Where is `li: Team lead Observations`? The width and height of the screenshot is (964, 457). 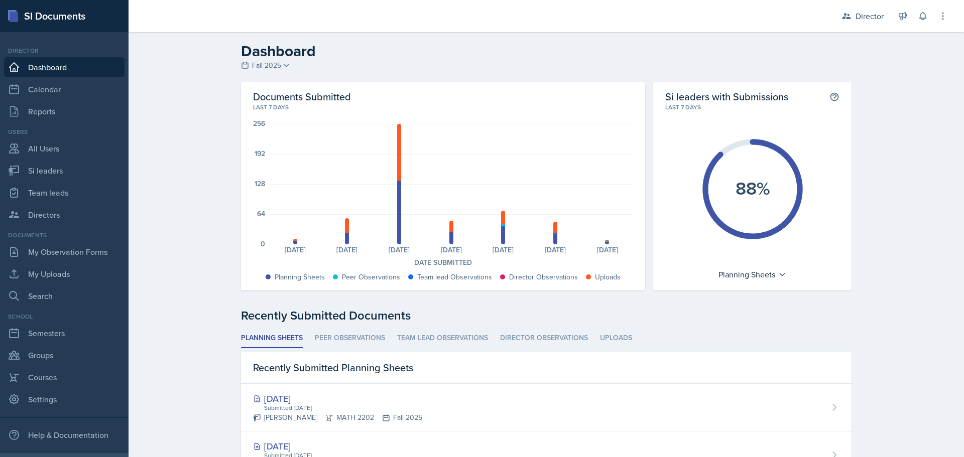
li: Team lead Observations is located at coordinates (442, 338).